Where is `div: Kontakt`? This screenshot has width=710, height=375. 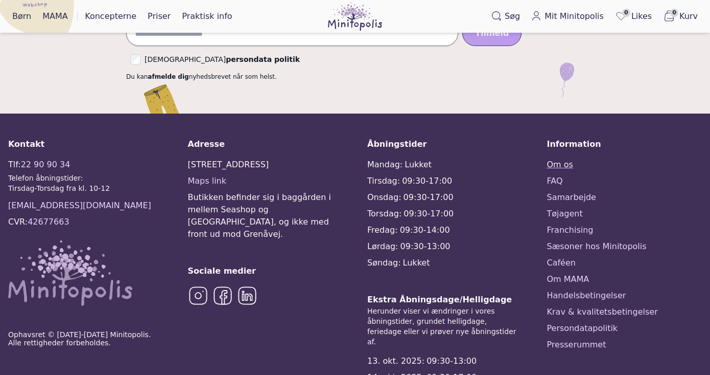
div: Kontakt is located at coordinates (86, 144).